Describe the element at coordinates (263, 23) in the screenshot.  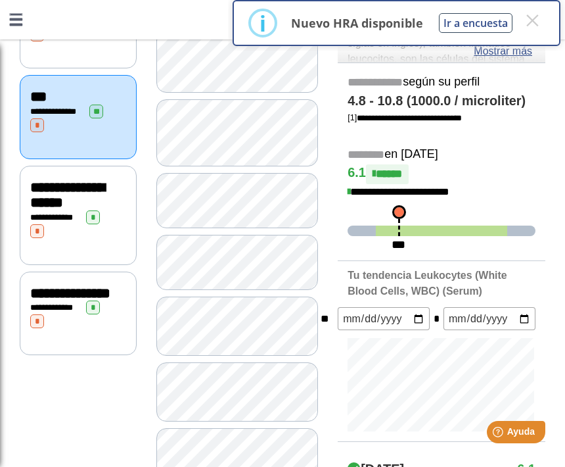
I see `div: i` at that location.